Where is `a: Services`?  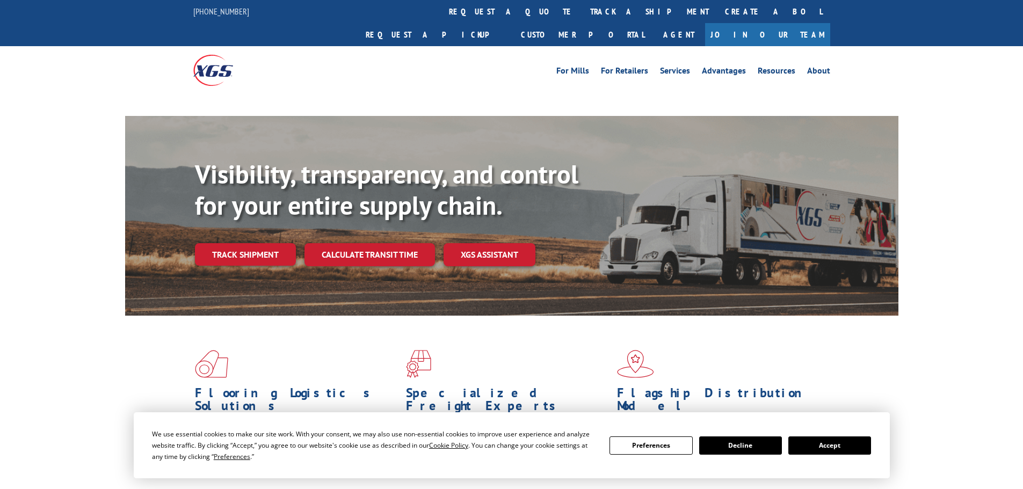 a: Services is located at coordinates (675, 73).